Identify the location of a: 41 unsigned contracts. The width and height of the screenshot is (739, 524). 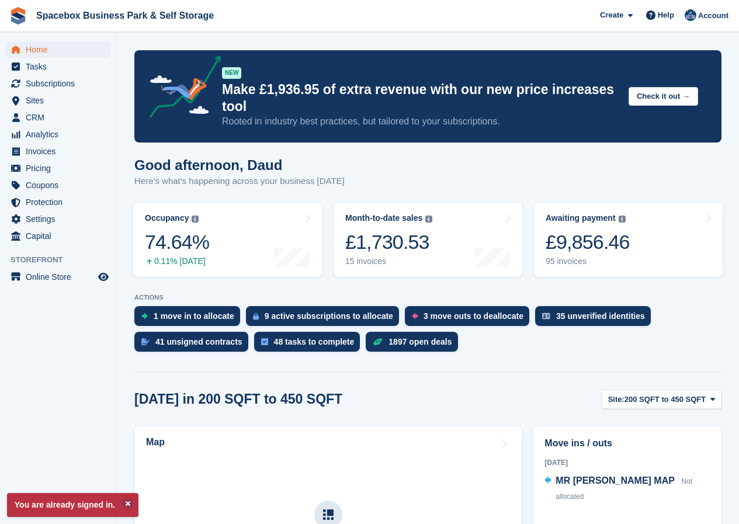
(194, 345).